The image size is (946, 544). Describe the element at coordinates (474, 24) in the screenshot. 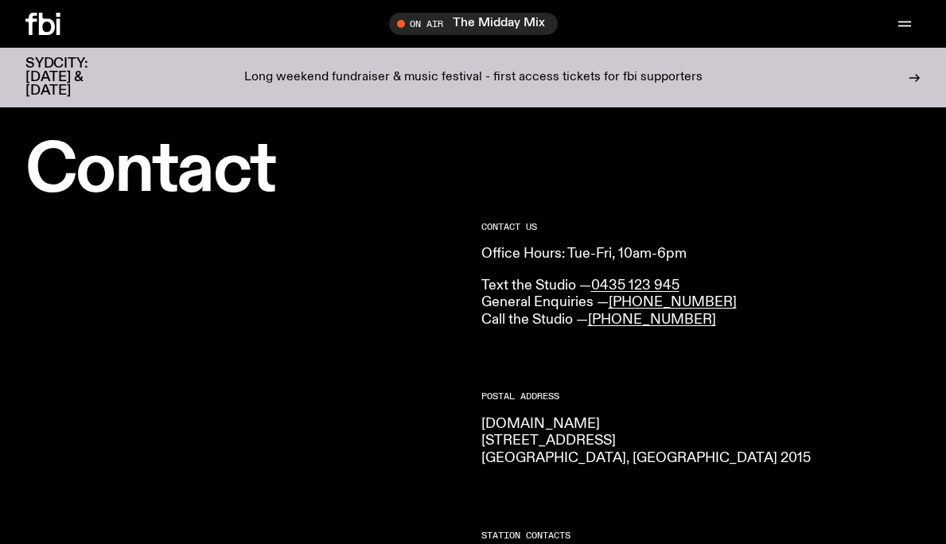

I see `button: On AirThe Midday Mix` at that location.